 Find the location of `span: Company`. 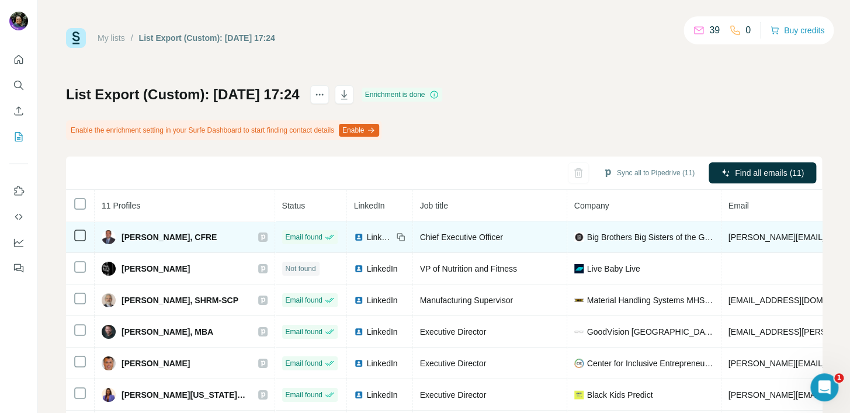

span: Company is located at coordinates (592, 206).